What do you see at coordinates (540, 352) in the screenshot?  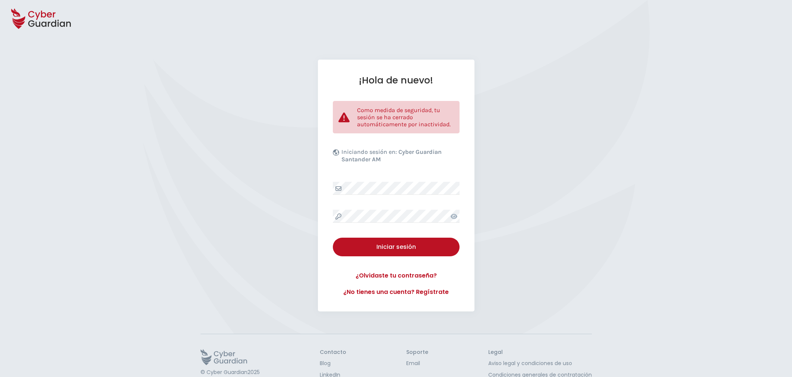 I see `h3: Legal` at bounding box center [540, 352].